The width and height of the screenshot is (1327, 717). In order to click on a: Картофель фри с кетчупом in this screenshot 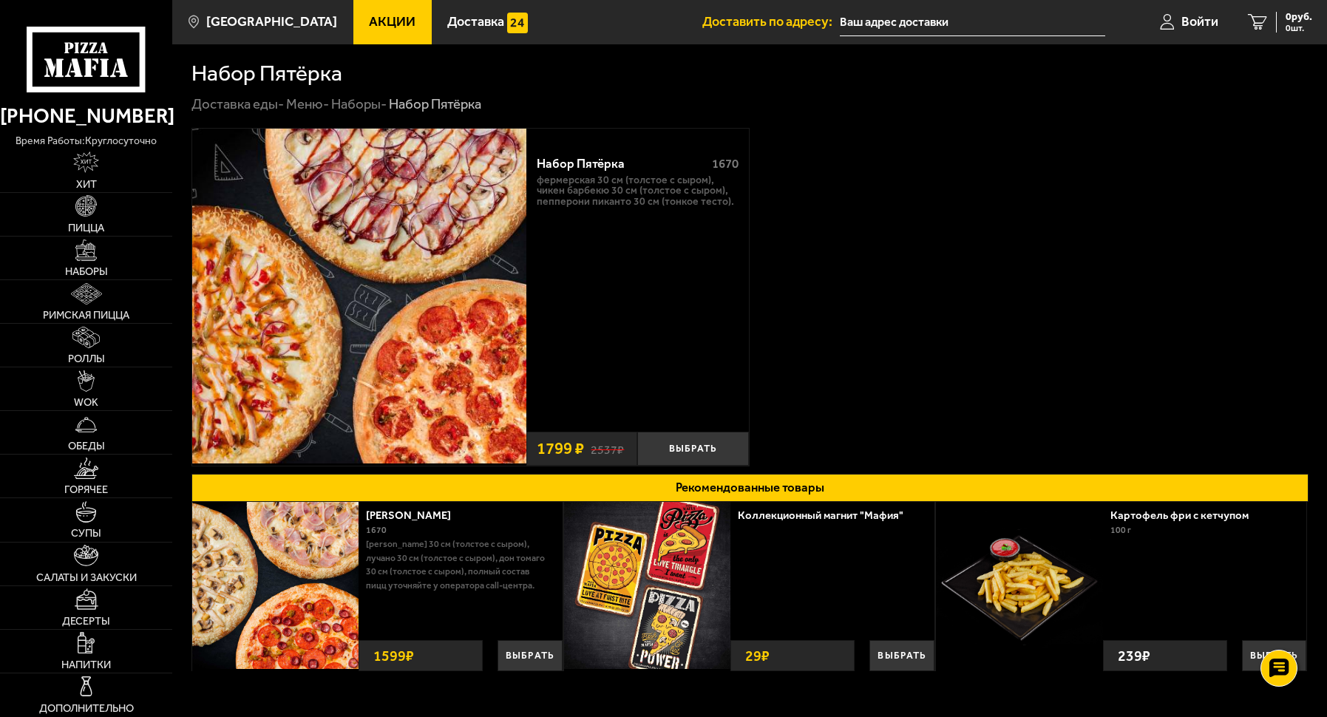, I will do `click(1186, 515)`.